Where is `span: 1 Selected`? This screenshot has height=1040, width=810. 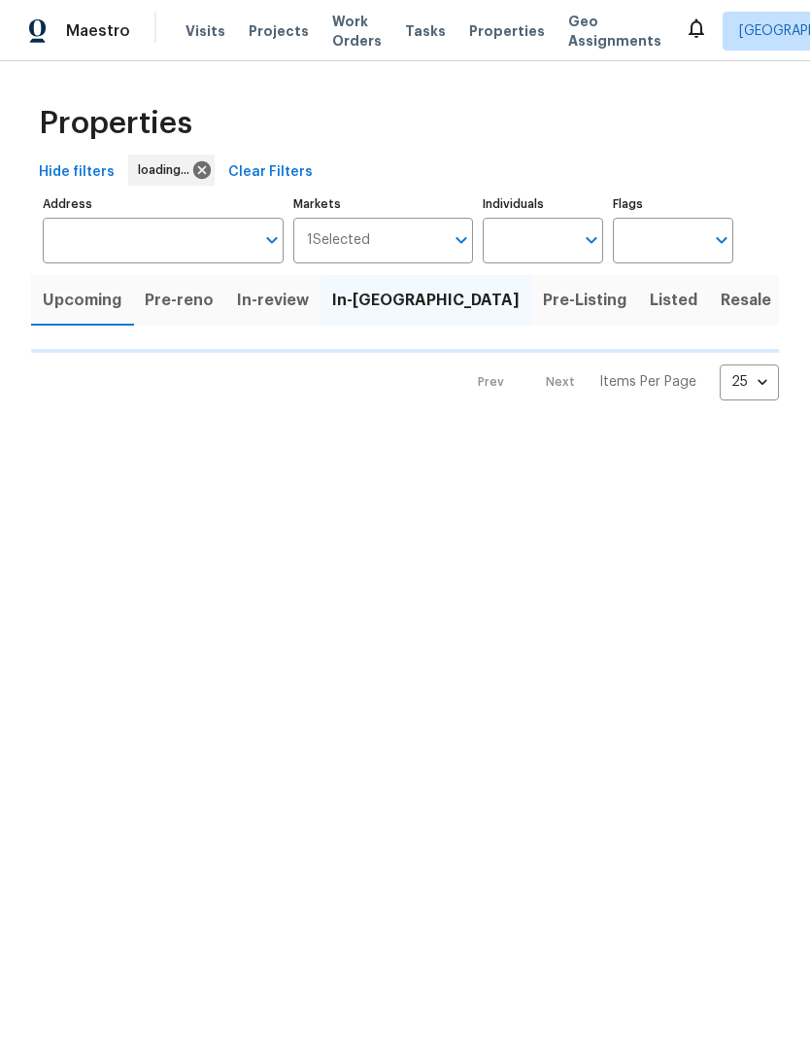 span: 1 Selected is located at coordinates (338, 240).